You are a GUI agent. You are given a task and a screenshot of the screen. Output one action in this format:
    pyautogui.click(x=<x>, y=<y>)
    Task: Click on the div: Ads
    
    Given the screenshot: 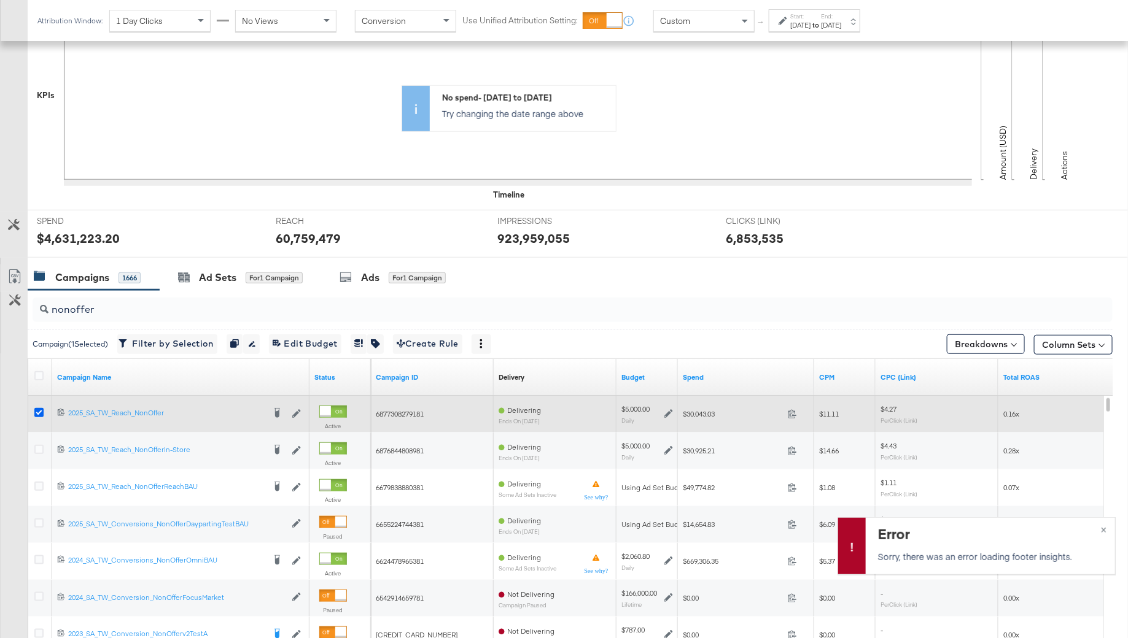 What is the action you would take?
    pyautogui.click(x=370, y=277)
    